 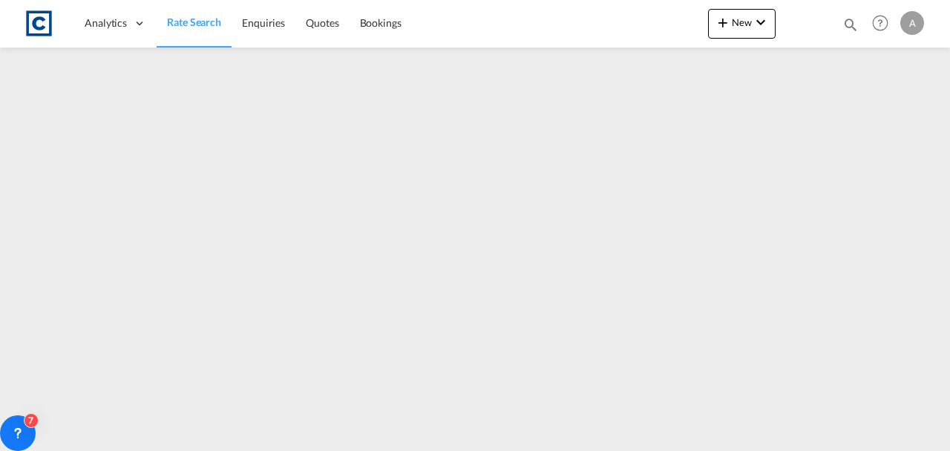 What do you see at coordinates (105, 23) in the screenshot?
I see `span: Analytics` at bounding box center [105, 23].